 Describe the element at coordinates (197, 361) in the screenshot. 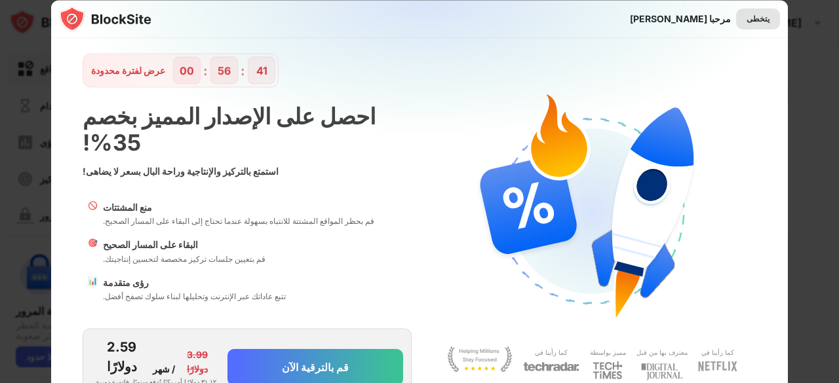

I see `font: 3.99 دولارًا` at that location.